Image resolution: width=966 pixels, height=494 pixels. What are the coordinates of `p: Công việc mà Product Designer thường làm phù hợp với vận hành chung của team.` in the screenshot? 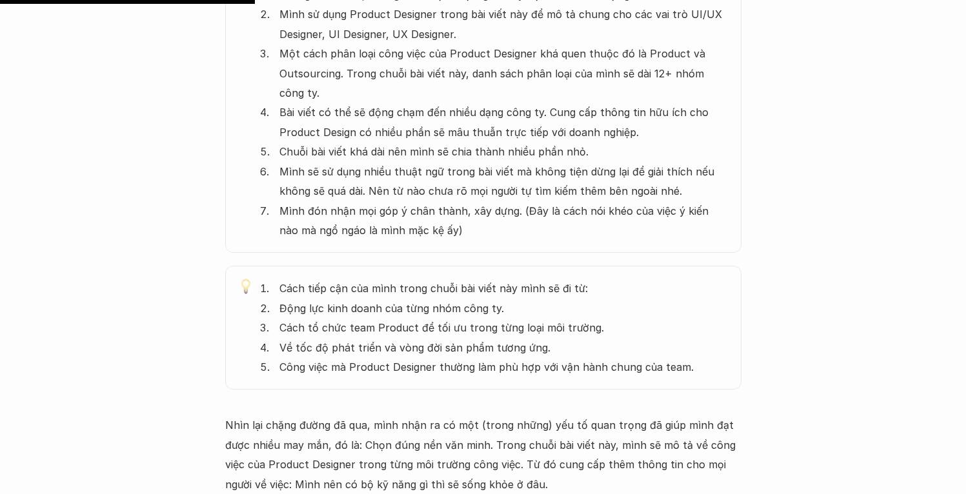 It's located at (504, 367).